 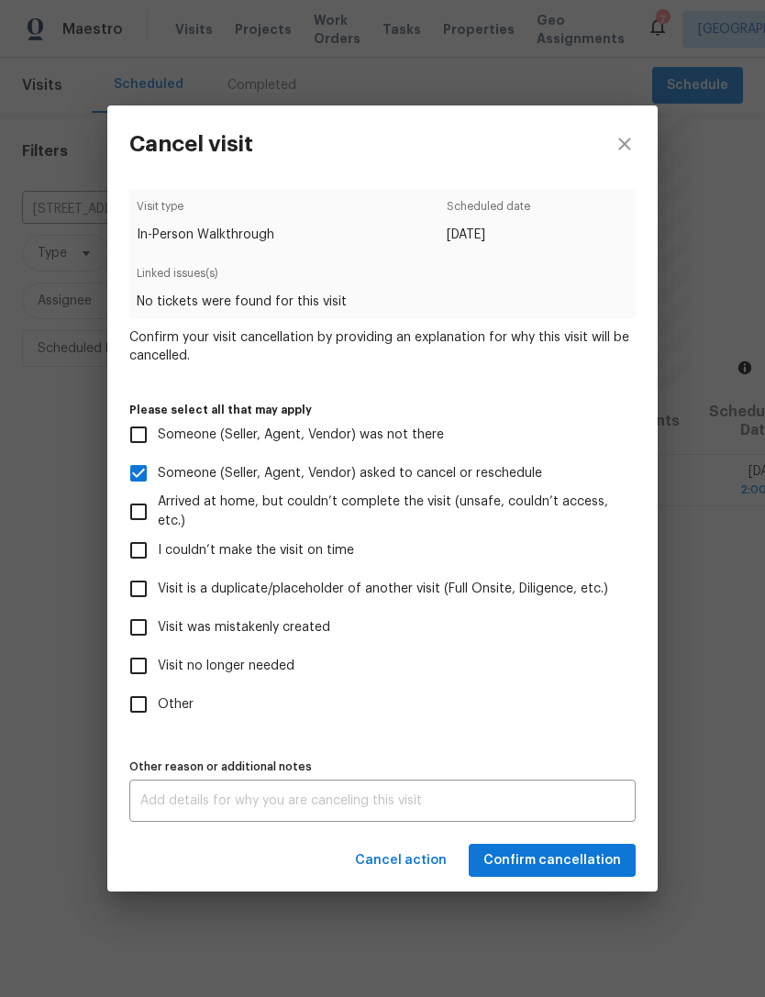 What do you see at coordinates (389, 512) in the screenshot?
I see `span: Arrived at home, but couldn’t complete the visit (unsafe, couldn’t access, etc.)` at bounding box center [389, 512].